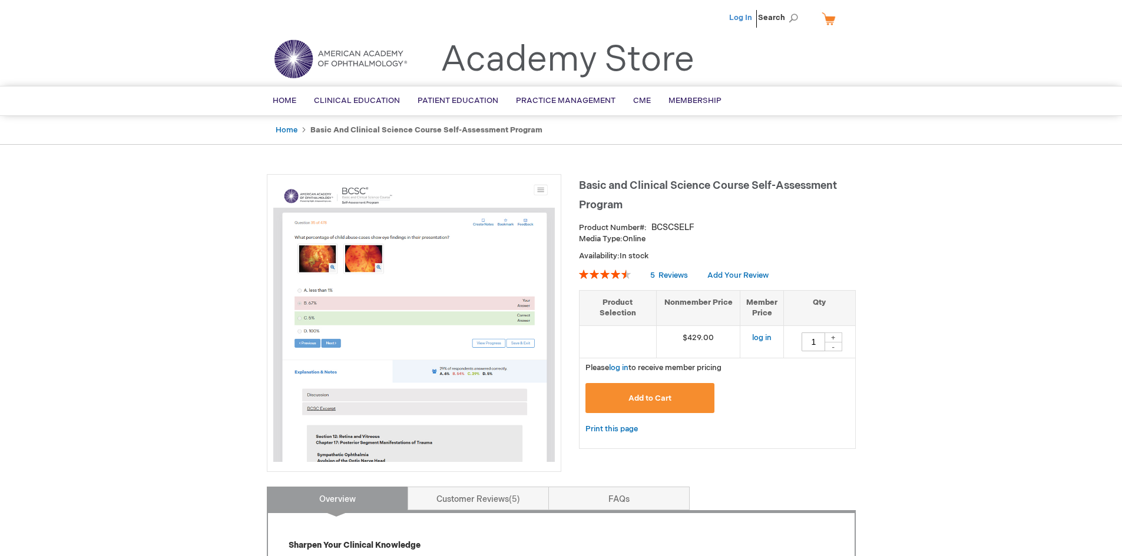 This screenshot has height=556, width=1122. Describe the element at coordinates (698, 308) in the screenshot. I see `th: Nonmember Price` at that location.